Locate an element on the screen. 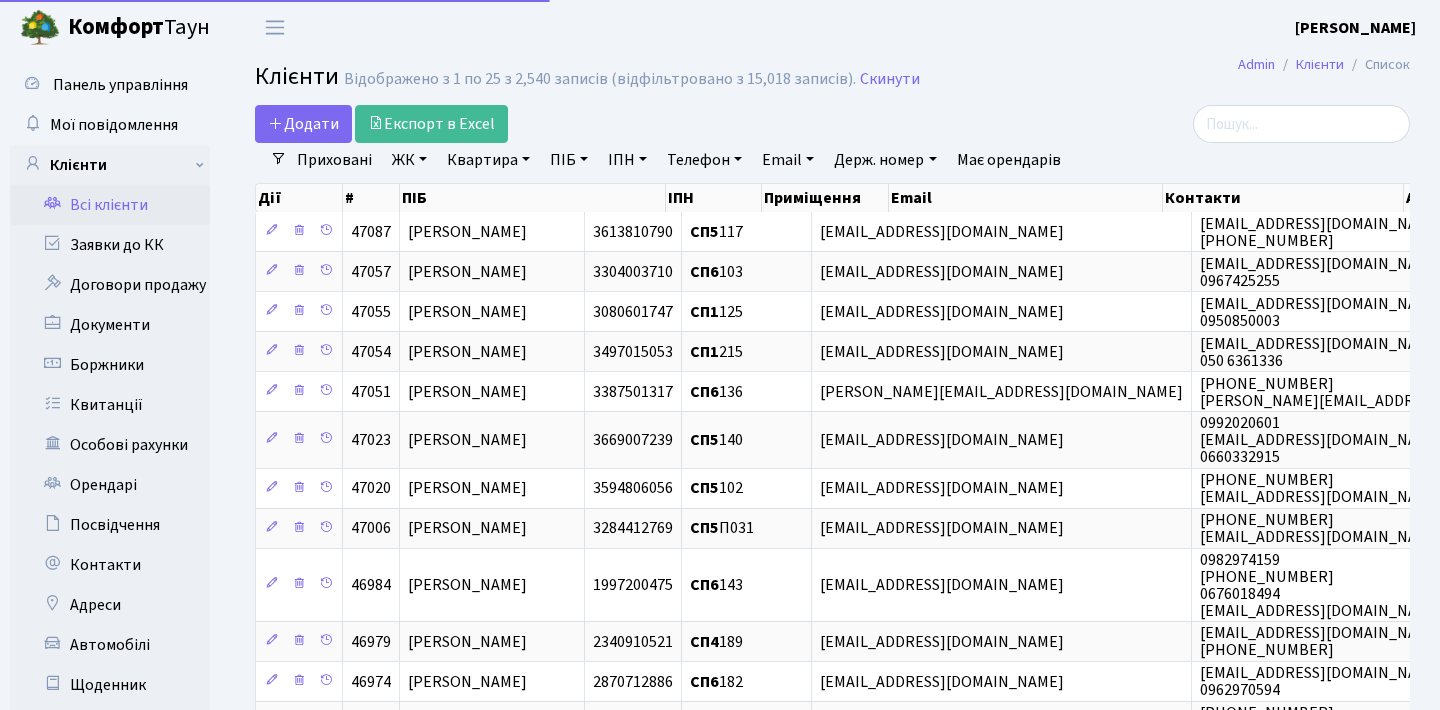 The height and width of the screenshot is (710, 1440). a: Документи is located at coordinates (110, 325).